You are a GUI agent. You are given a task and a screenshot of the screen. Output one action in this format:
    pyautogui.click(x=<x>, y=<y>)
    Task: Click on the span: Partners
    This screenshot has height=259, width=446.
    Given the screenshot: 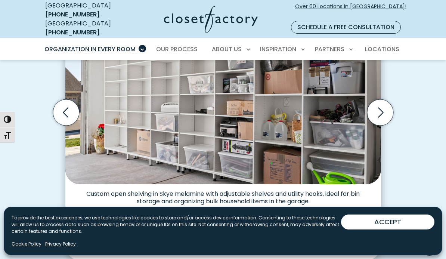 What is the action you would take?
    pyautogui.click(x=329, y=49)
    